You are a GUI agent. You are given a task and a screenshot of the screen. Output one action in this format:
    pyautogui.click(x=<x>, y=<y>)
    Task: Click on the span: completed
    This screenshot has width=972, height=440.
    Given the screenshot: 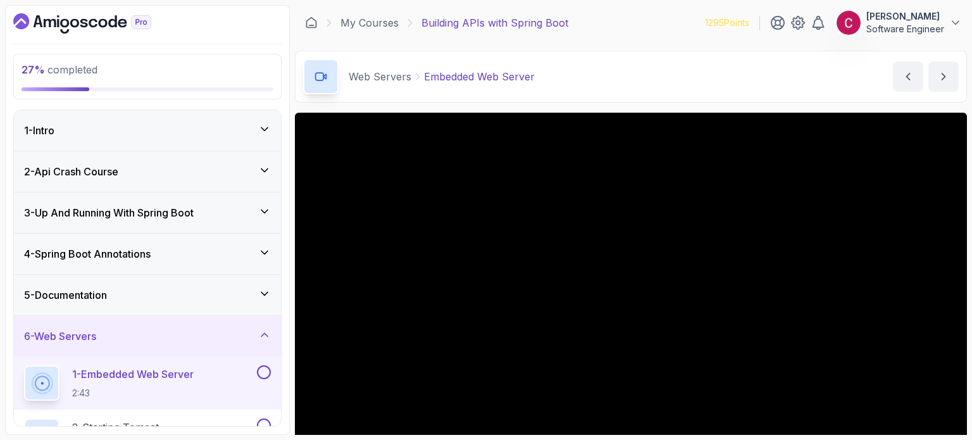 What is the action you would take?
    pyautogui.click(x=60, y=70)
    